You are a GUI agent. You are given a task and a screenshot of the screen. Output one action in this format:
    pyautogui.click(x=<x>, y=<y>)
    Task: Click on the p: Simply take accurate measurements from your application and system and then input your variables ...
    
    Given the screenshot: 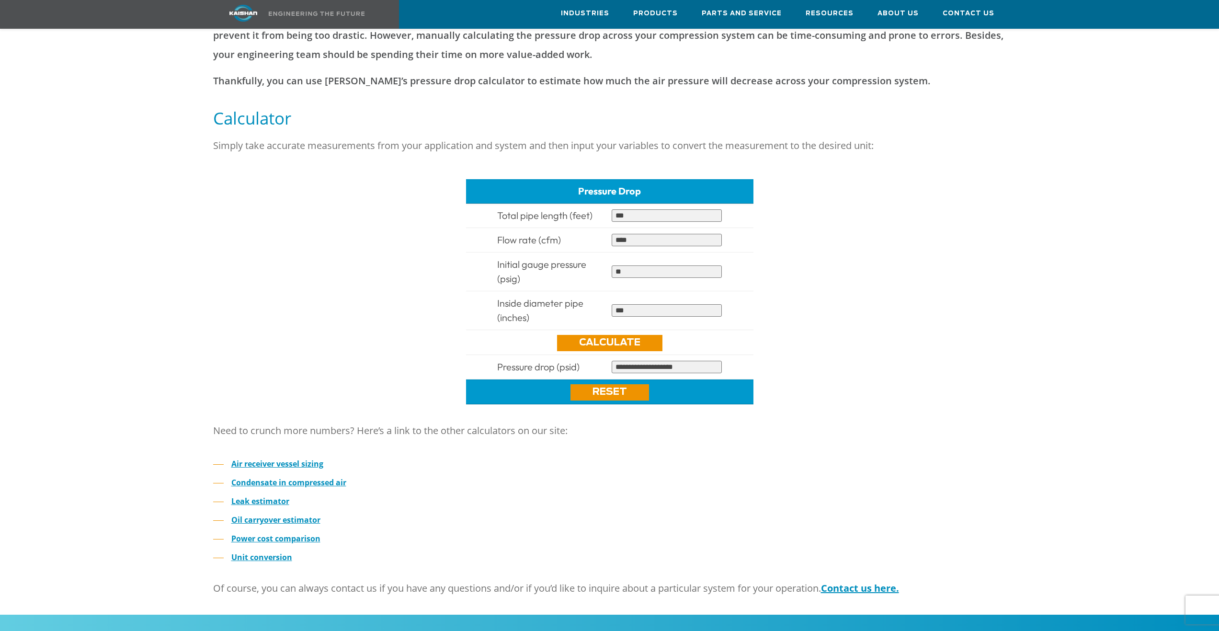 What is the action you would take?
    pyautogui.click(x=610, y=146)
    